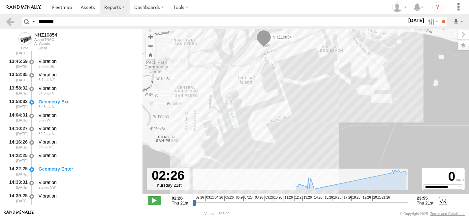 Image resolution: width=469 pixels, height=217 pixels. I want to click on span: 11:26, so click(288, 199).